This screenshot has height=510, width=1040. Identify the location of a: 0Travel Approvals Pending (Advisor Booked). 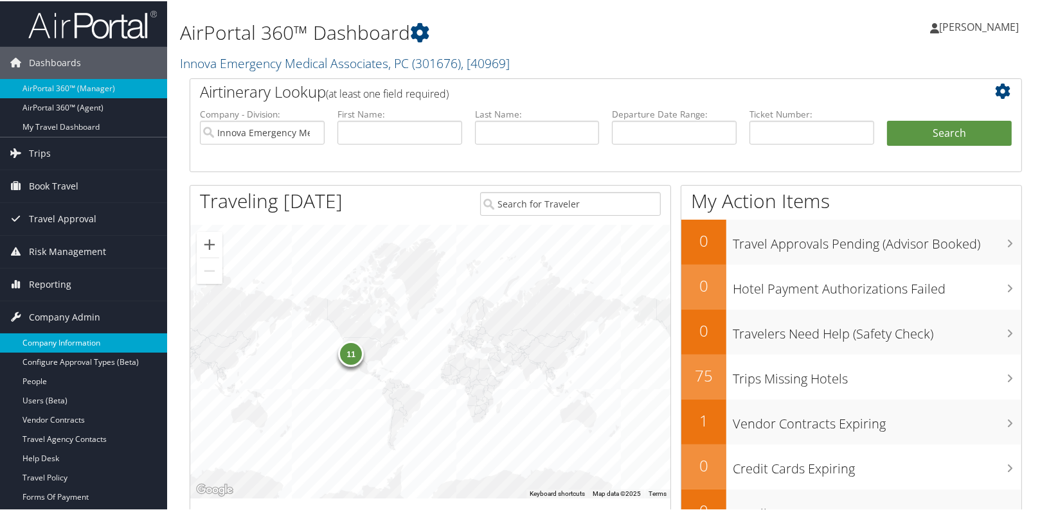
(851, 241).